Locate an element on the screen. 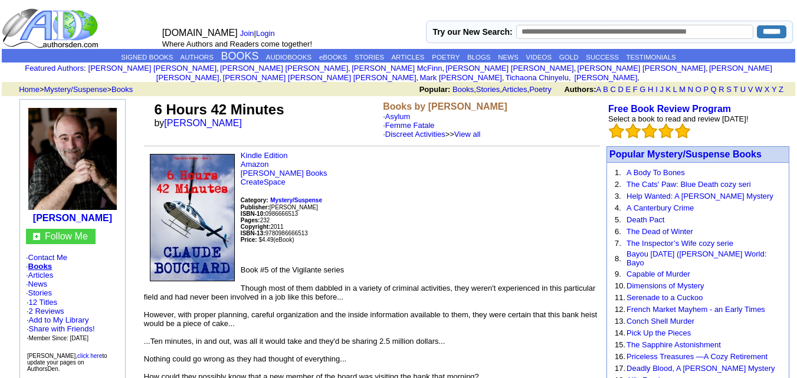 The width and height of the screenshot is (797, 378). a: Pick Up the Pieces is located at coordinates (658, 333).